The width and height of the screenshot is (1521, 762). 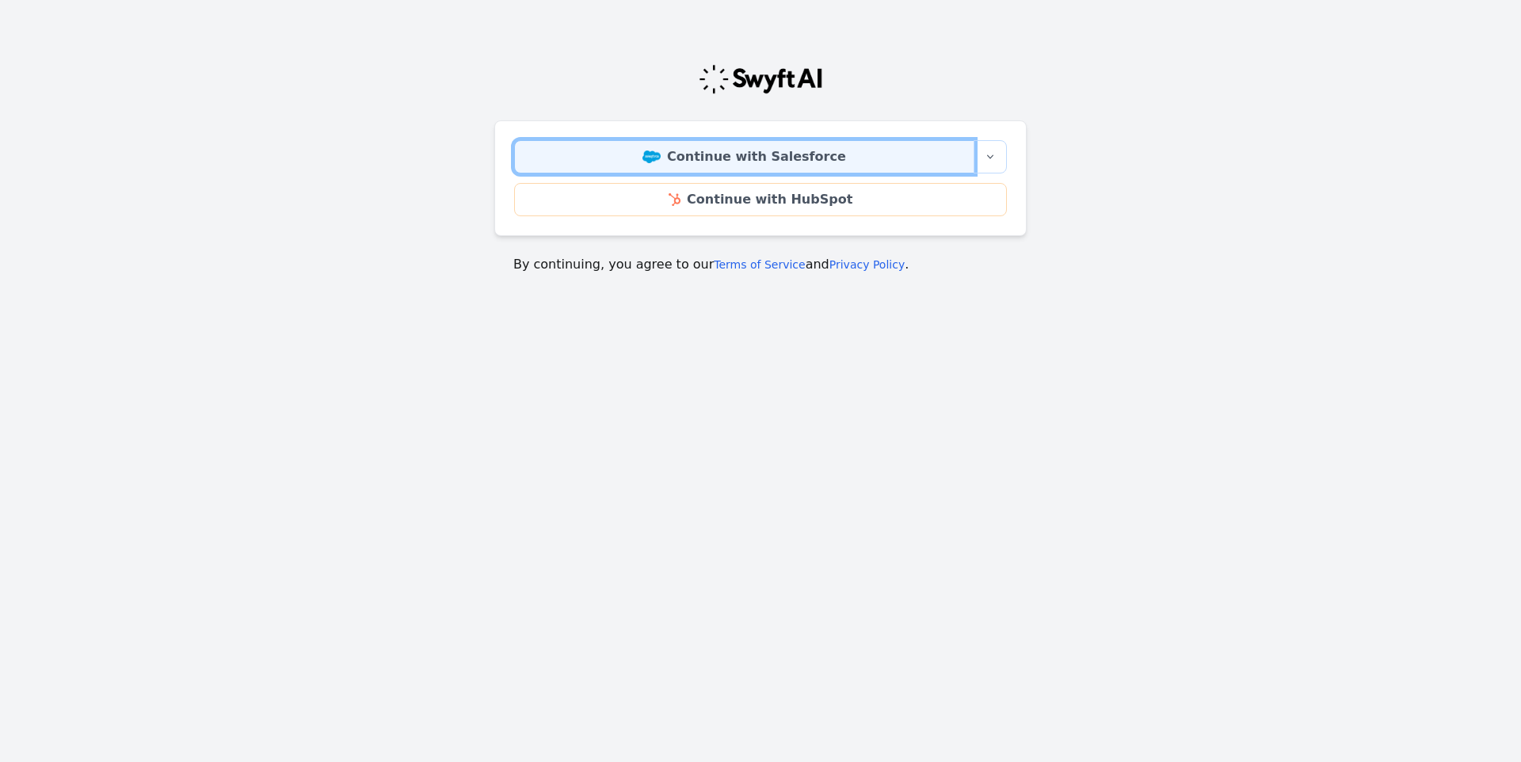 I want to click on a: Privacy Policy, so click(x=866, y=265).